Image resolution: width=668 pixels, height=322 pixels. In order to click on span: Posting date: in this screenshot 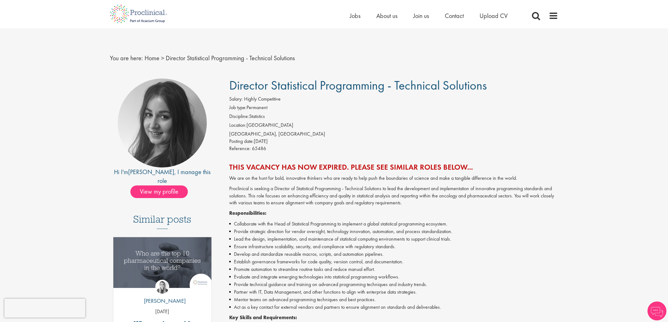, I will do `click(241, 141)`.